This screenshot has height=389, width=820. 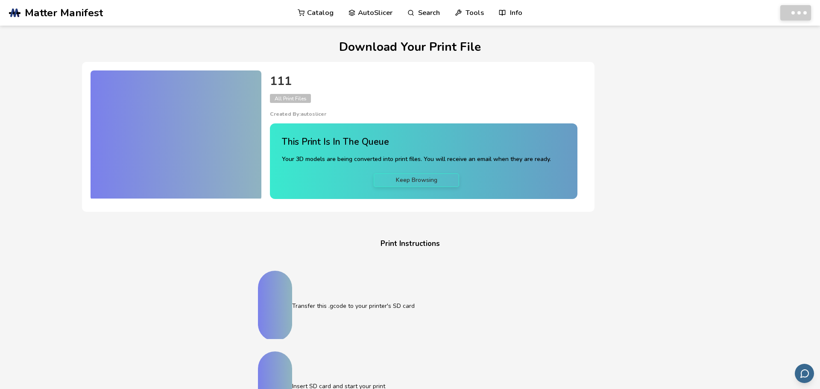 What do you see at coordinates (423, 114) in the screenshot?
I see `p: Created By: autoslicer` at bounding box center [423, 114].